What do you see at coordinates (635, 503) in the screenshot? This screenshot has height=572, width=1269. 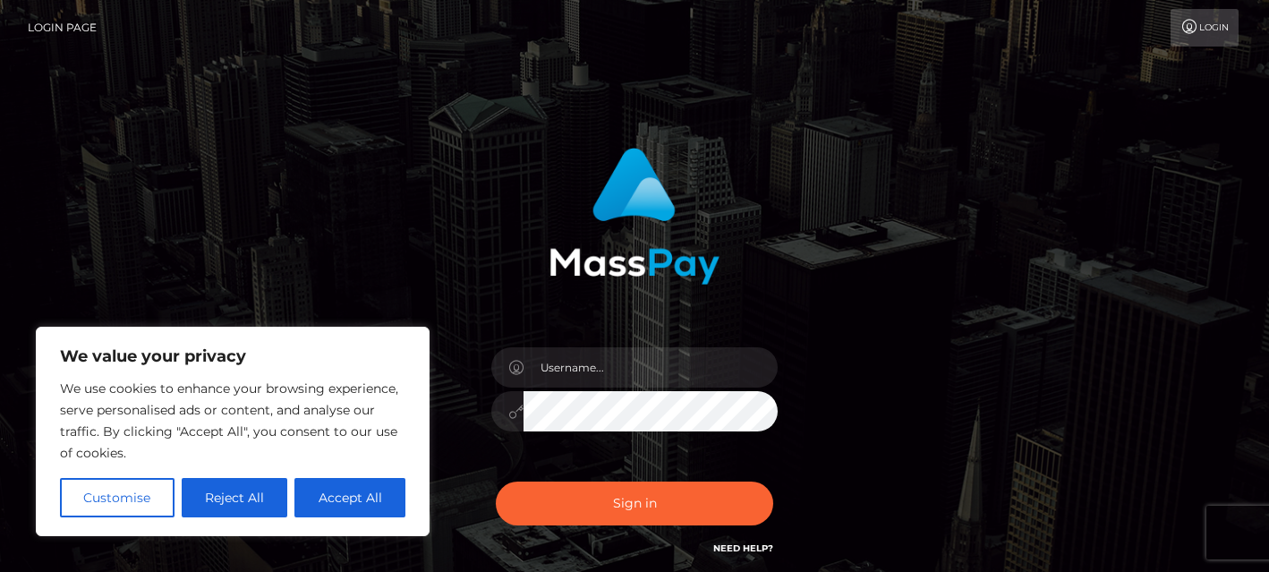 I see `button: Sign in` at bounding box center [635, 503].